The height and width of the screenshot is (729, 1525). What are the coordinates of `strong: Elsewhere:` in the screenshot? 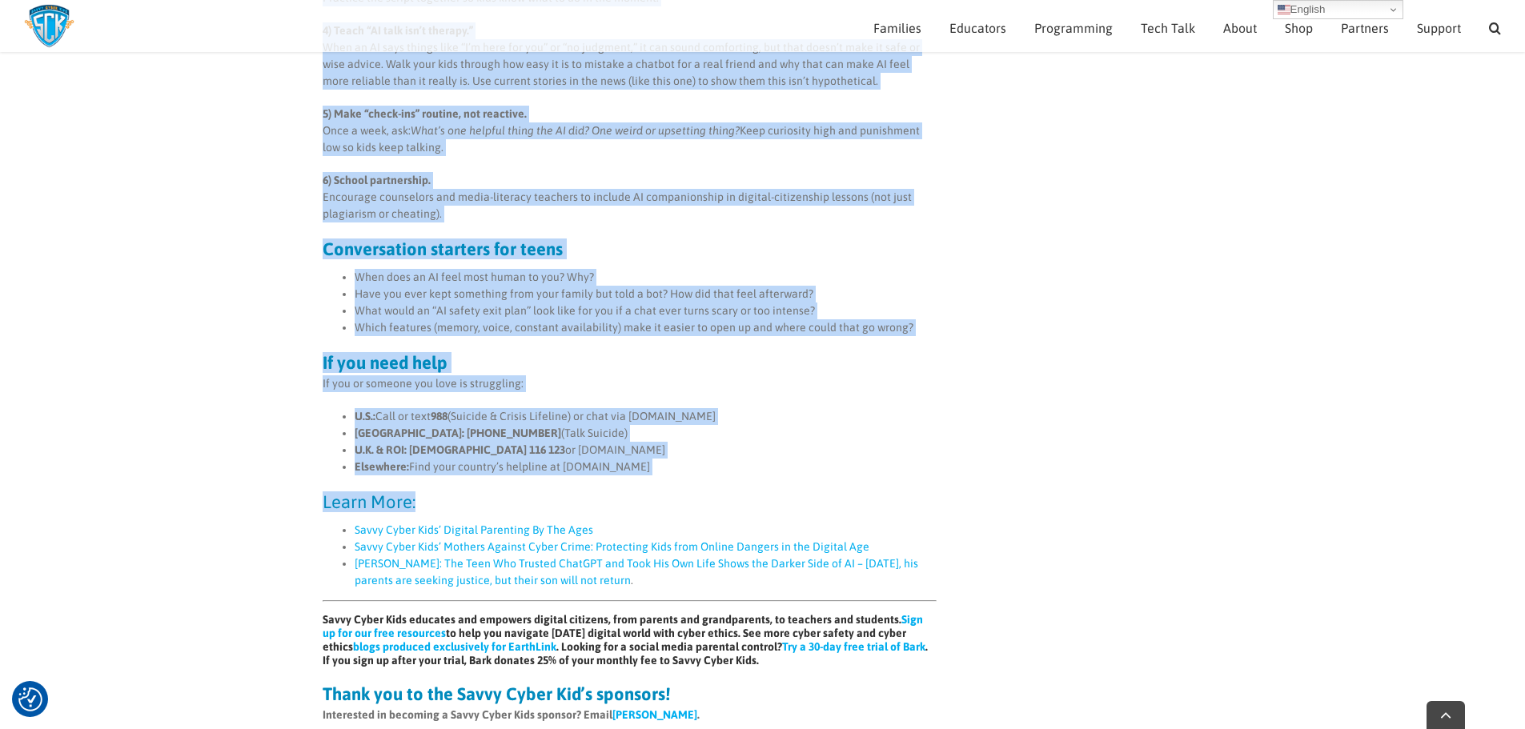 It's located at (382, 467).